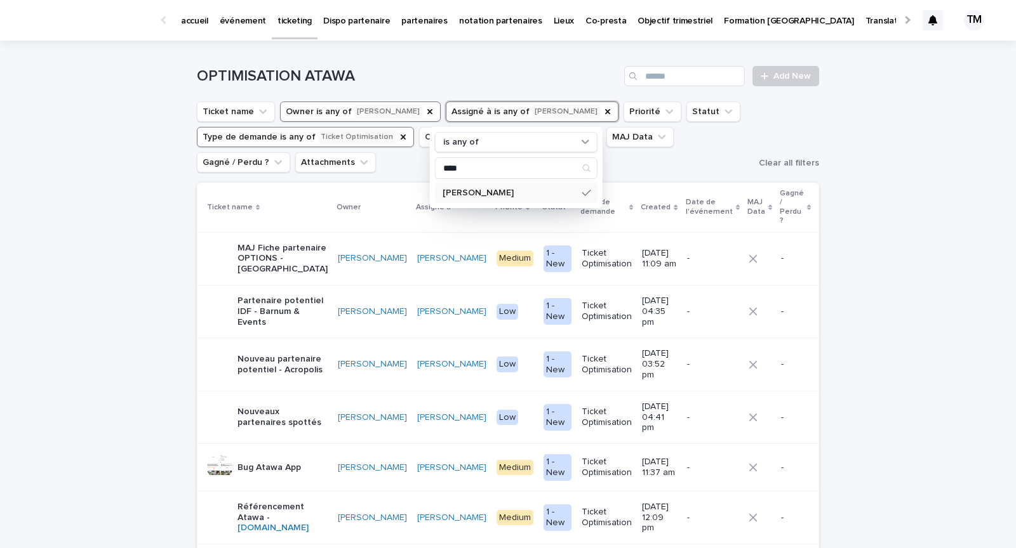 The height and width of the screenshot is (548, 1016). I want to click on p: Gagné / Perdu ?, so click(792, 208).